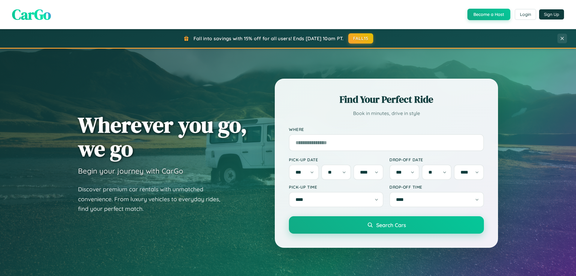  Describe the element at coordinates (336, 187) in the screenshot. I see `label: Pick-up Time` at that location.